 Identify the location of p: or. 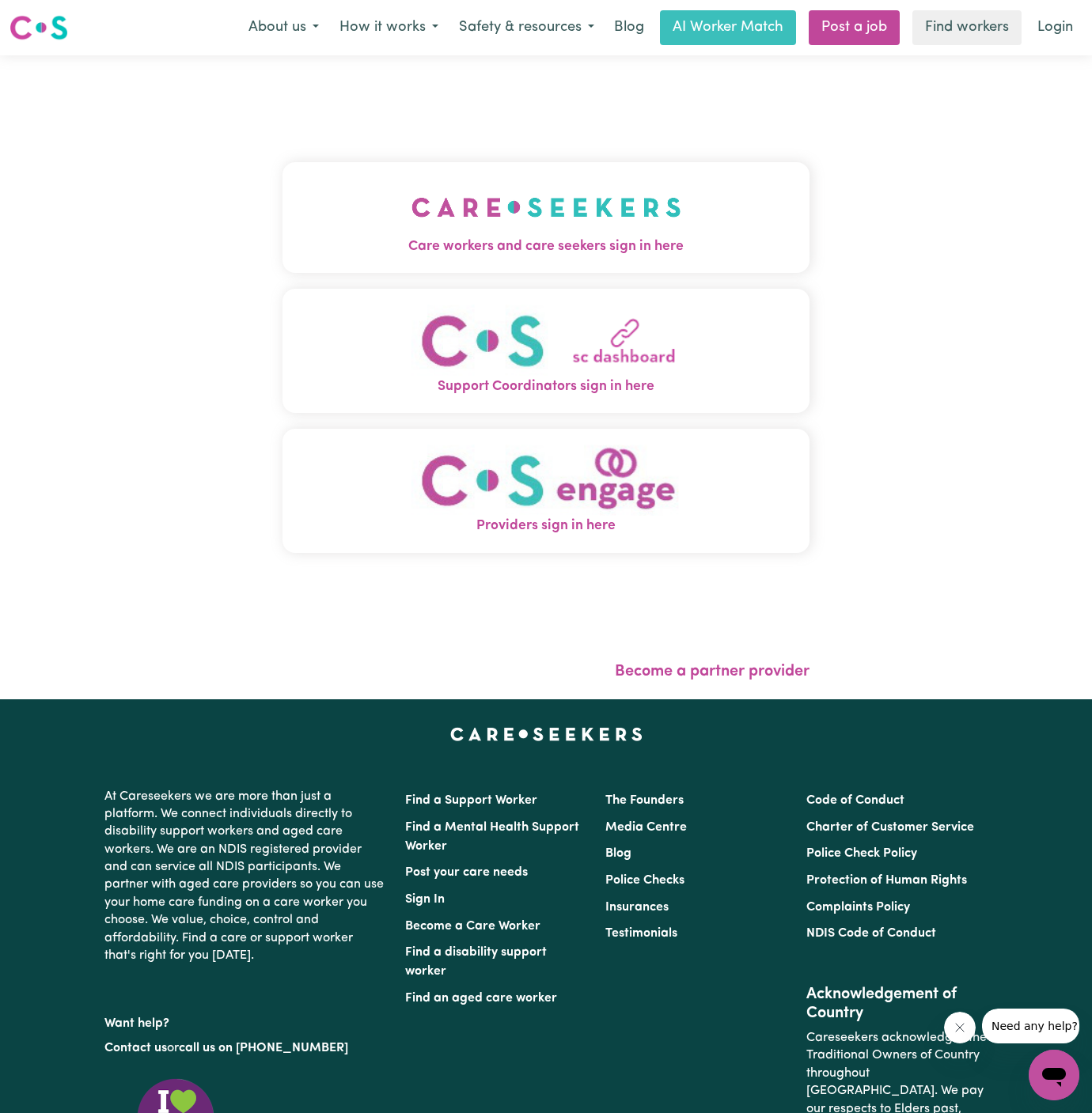
(245, 1048).